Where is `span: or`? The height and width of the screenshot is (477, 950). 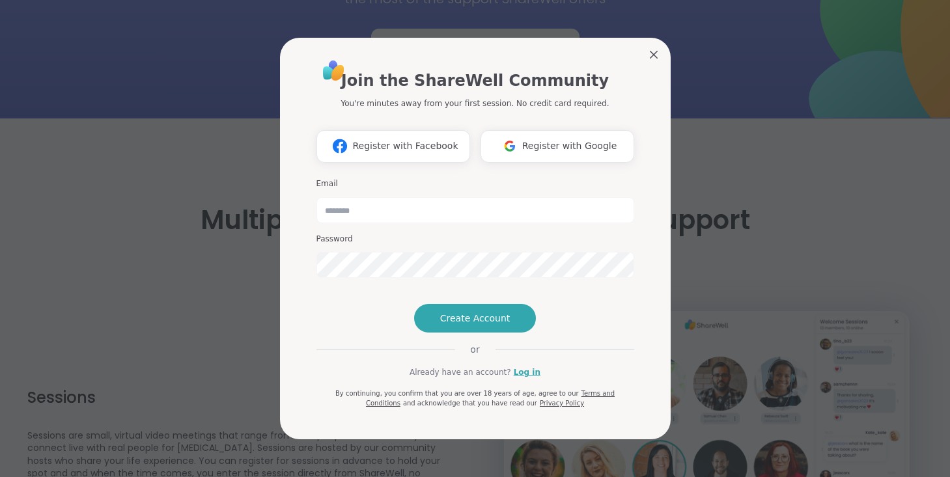 span: or is located at coordinates (475, 350).